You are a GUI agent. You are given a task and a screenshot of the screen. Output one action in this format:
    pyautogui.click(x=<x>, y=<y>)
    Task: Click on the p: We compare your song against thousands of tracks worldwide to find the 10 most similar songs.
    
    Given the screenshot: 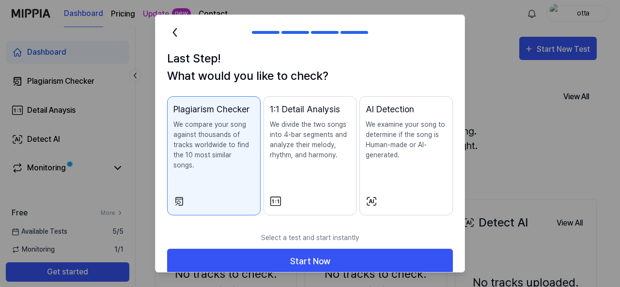 What is the action you would take?
    pyautogui.click(x=214, y=145)
    